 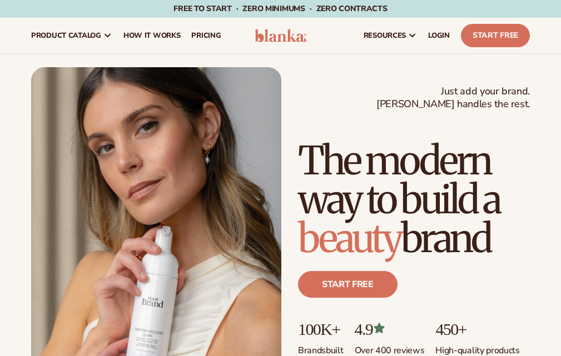 I want to click on a: resources, so click(x=390, y=36).